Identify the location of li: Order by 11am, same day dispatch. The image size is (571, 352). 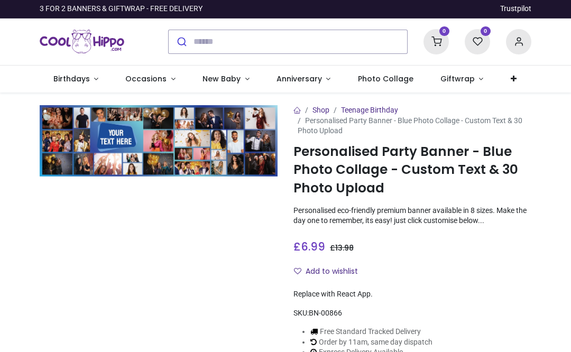
(384, 343).